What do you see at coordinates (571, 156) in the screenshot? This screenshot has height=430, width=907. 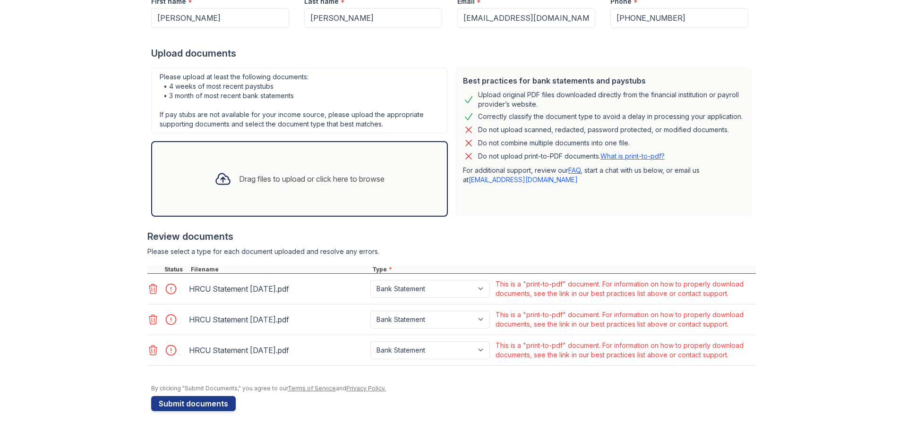 I see `p: Do not upload print-to-PDF documents.` at bounding box center [571, 156].